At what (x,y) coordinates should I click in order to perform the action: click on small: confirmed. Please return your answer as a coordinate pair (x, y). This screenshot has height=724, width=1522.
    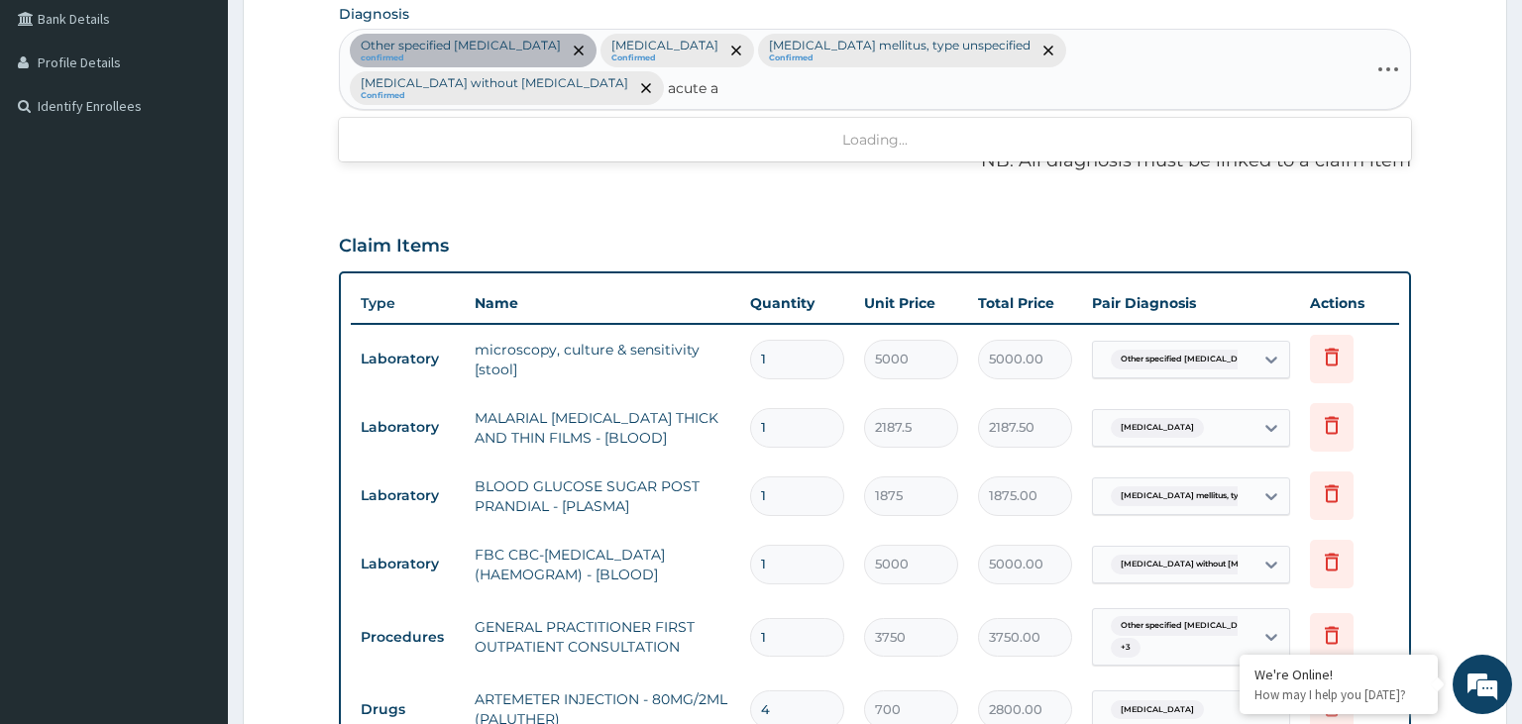
    Looking at the image, I should click on (461, 58).